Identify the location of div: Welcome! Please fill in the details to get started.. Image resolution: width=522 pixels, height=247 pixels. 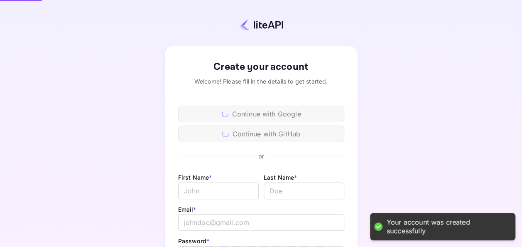
(261, 81).